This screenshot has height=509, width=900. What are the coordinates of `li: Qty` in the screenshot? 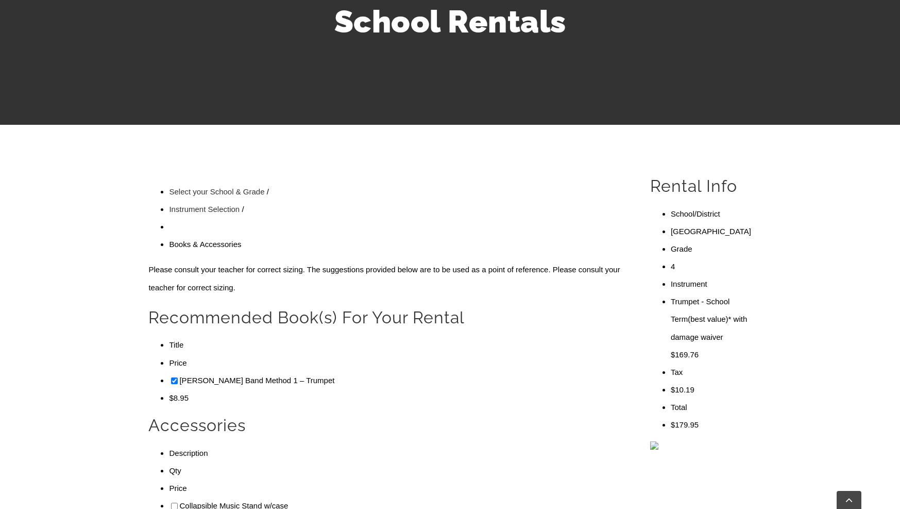 It's located at (397, 470).